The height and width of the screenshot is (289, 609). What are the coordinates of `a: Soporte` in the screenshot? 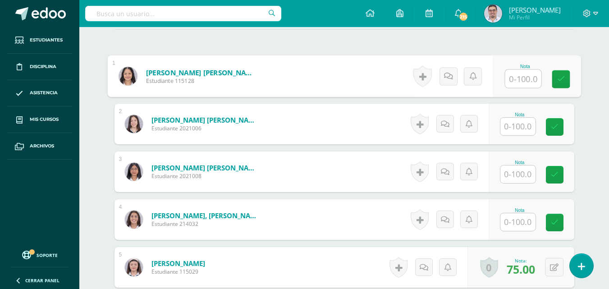 It's located at (40, 254).